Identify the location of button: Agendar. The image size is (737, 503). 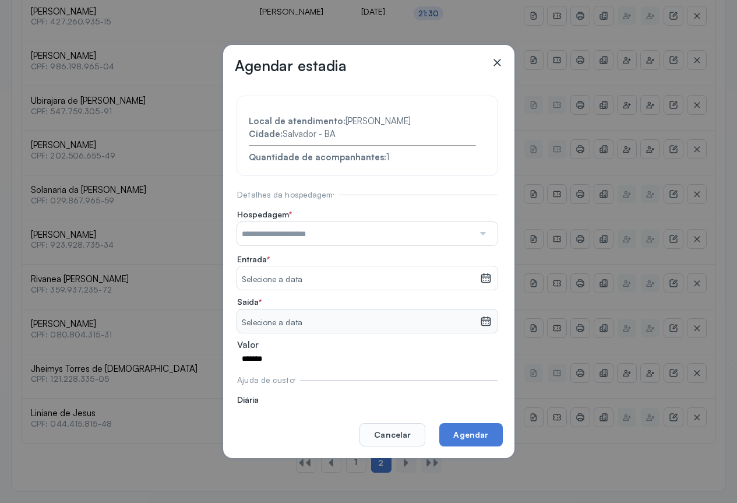
(471, 435).